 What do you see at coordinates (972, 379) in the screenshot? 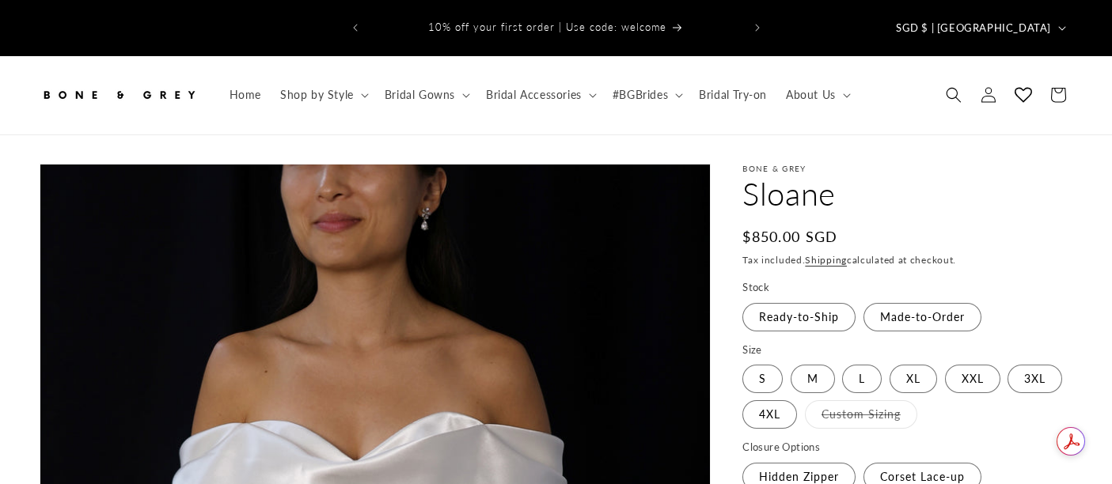
I see `label: XXL` at bounding box center [972, 379].